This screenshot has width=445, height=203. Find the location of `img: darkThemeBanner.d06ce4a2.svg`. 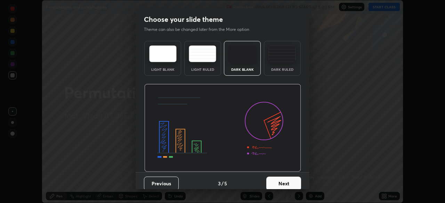

img: darkThemeBanner.d06ce4a2.svg is located at coordinates (223, 128).